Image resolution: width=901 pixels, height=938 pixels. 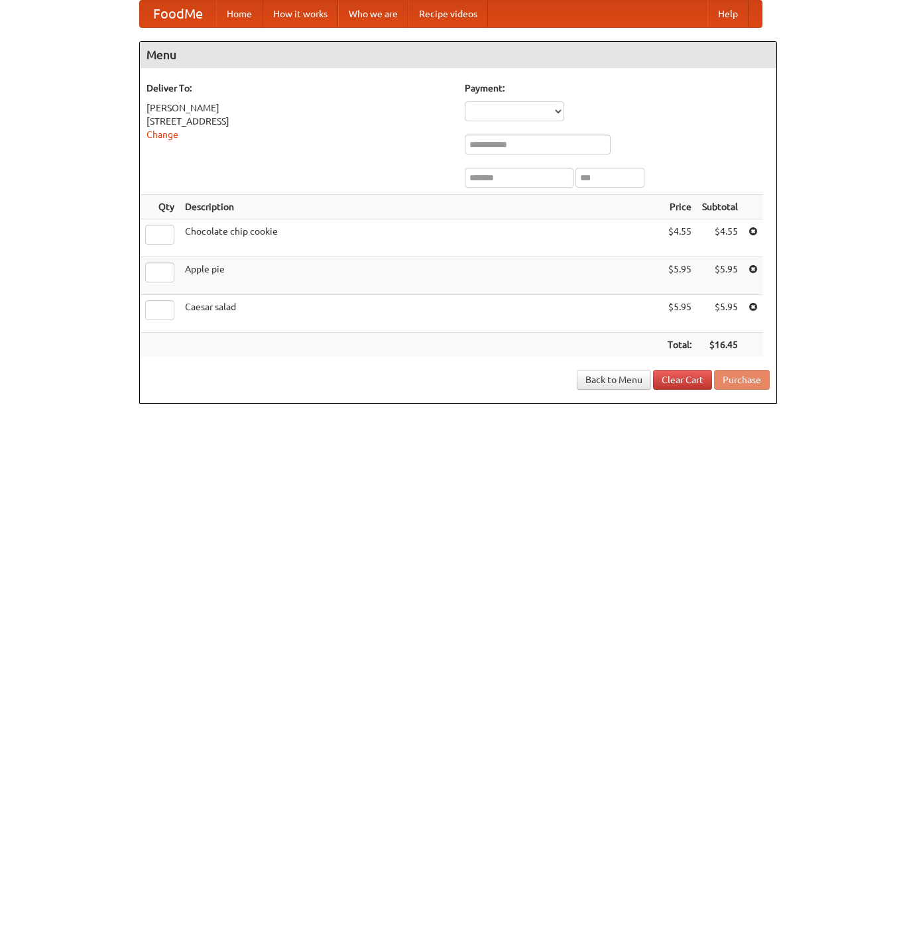 What do you see at coordinates (421, 314) in the screenshot?
I see `td: Caesar salad` at bounding box center [421, 314].